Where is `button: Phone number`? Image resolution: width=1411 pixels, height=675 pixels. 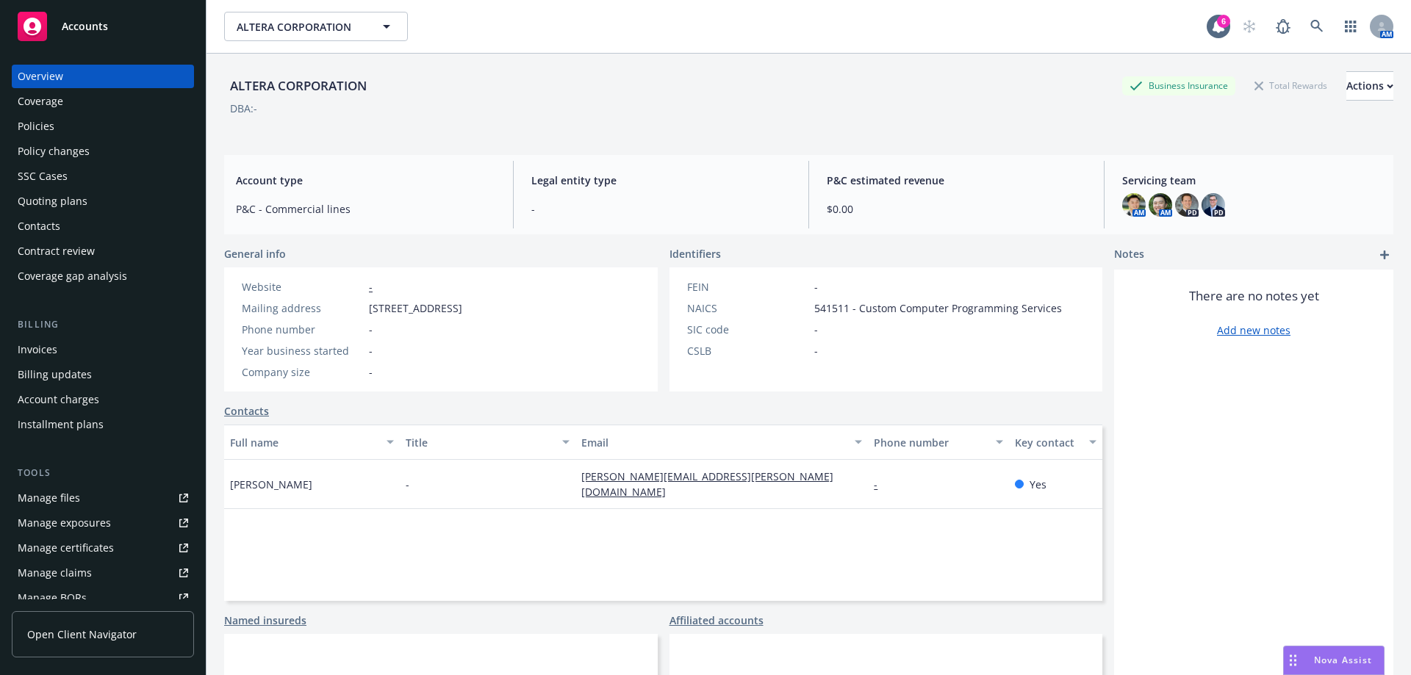 button: Phone number is located at coordinates (938, 442).